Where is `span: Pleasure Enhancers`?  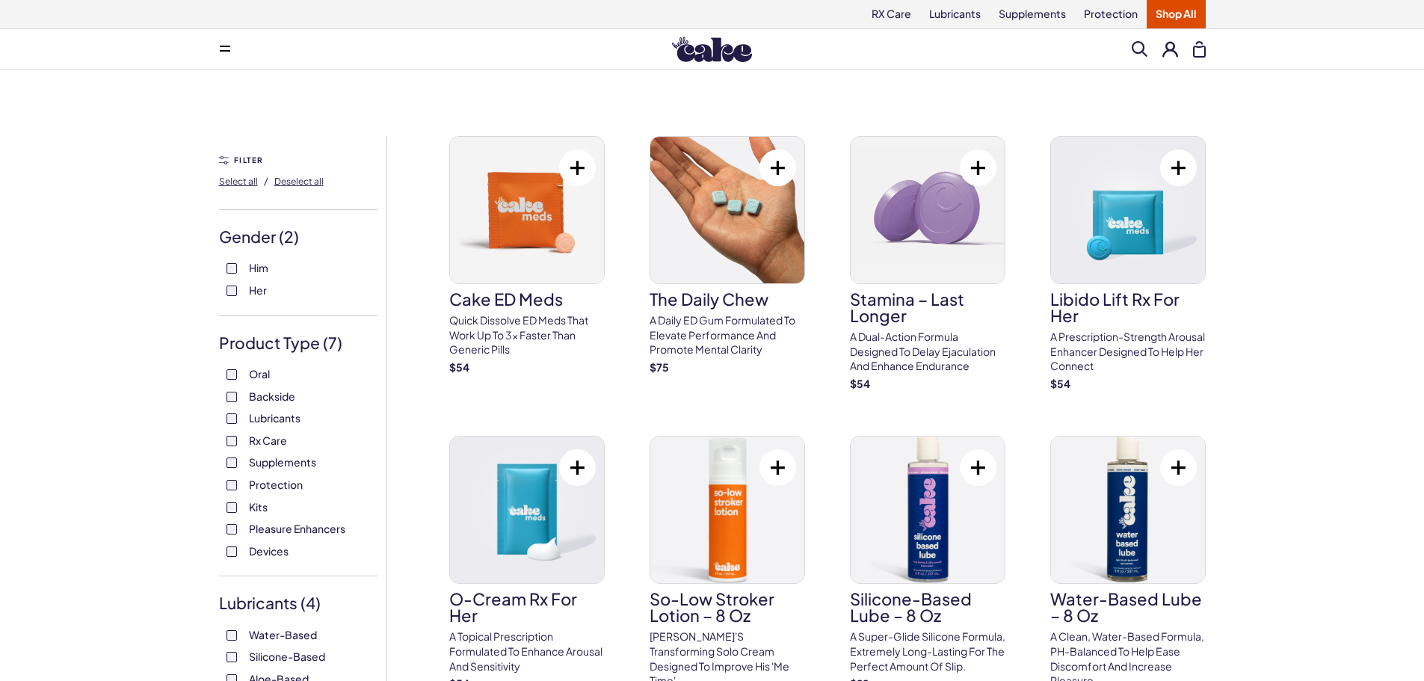 span: Pleasure Enhancers is located at coordinates (297, 529).